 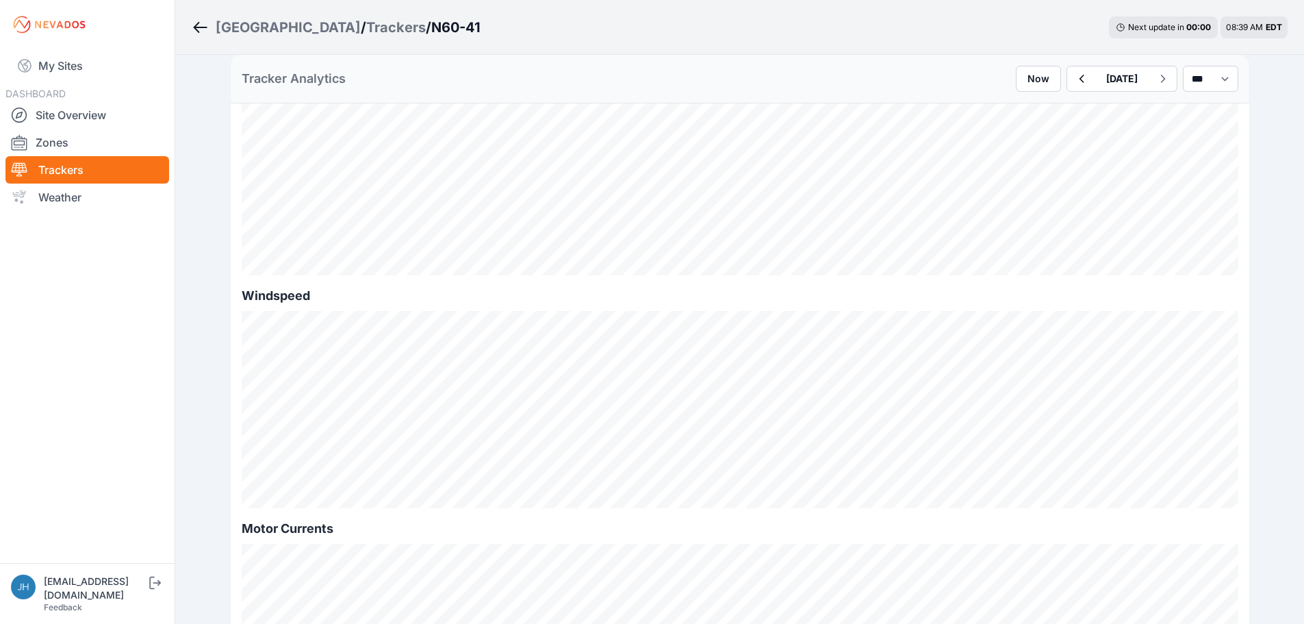 I want to click on a: My Sites, so click(x=87, y=66).